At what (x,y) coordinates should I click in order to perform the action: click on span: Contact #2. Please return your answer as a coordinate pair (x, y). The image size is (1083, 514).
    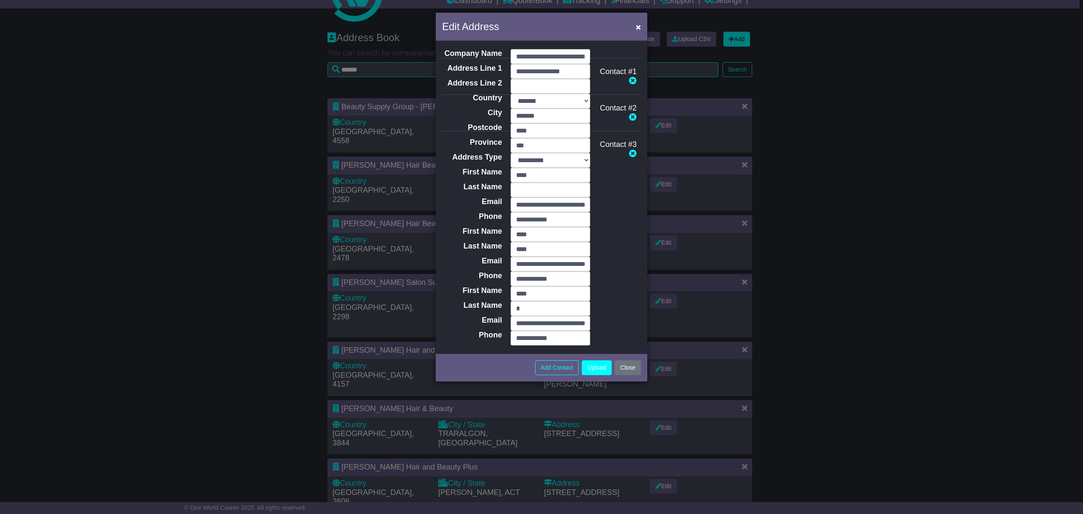
    Looking at the image, I should click on (618, 108).